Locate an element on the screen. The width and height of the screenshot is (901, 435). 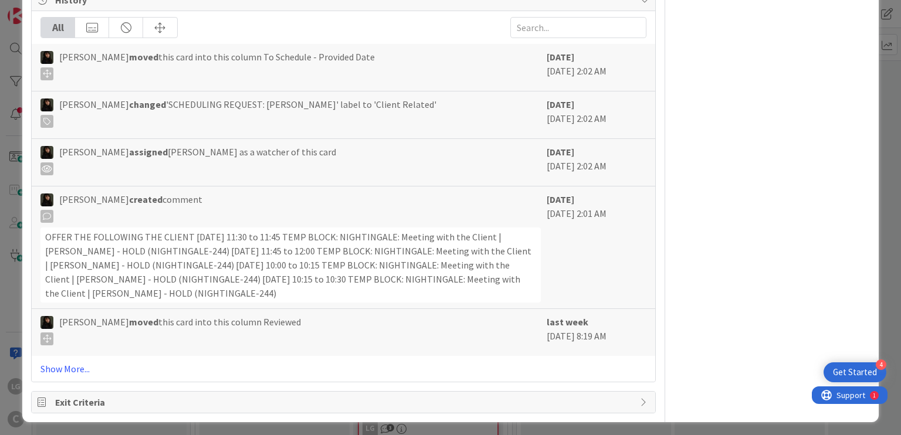
div: 4 is located at coordinates (881, 365).